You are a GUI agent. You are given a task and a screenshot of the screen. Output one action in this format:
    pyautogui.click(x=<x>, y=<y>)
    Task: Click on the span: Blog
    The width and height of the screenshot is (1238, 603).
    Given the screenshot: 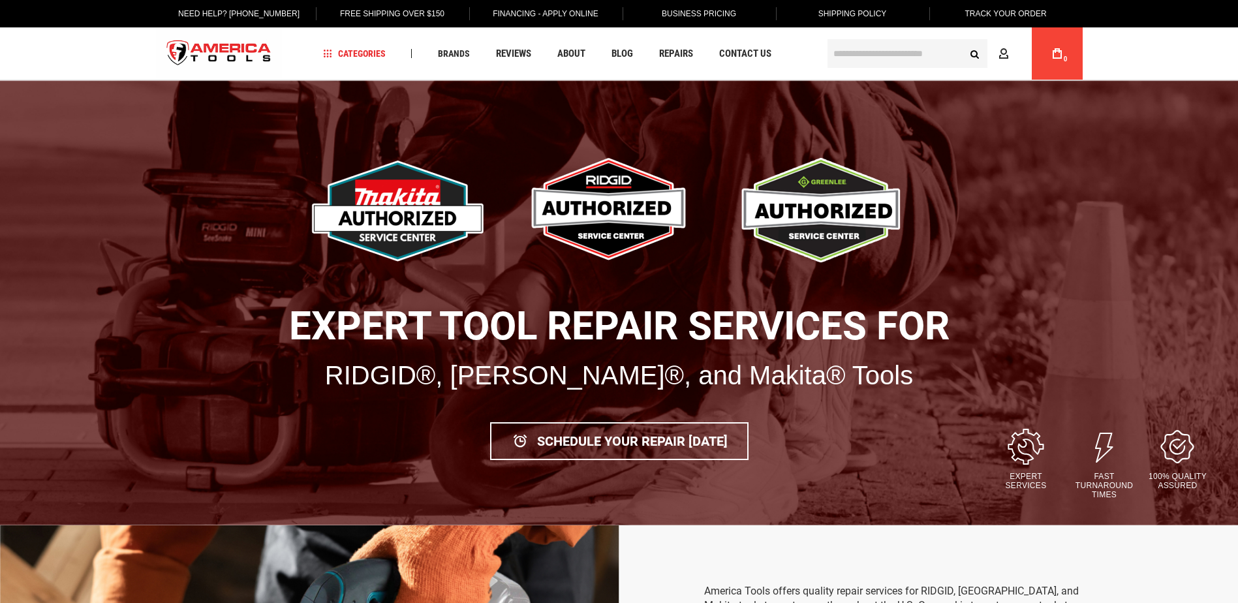 What is the action you would take?
    pyautogui.click(x=622, y=53)
    